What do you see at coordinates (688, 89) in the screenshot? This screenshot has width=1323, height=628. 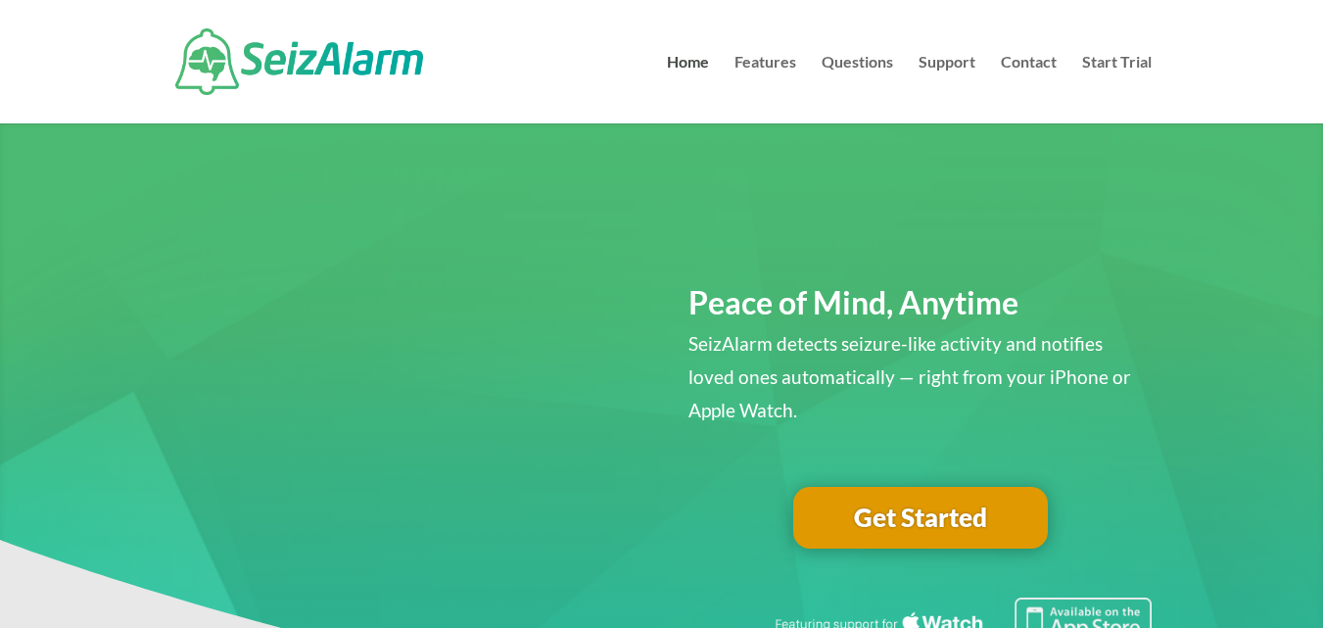 I see `a: Home` at bounding box center [688, 89].